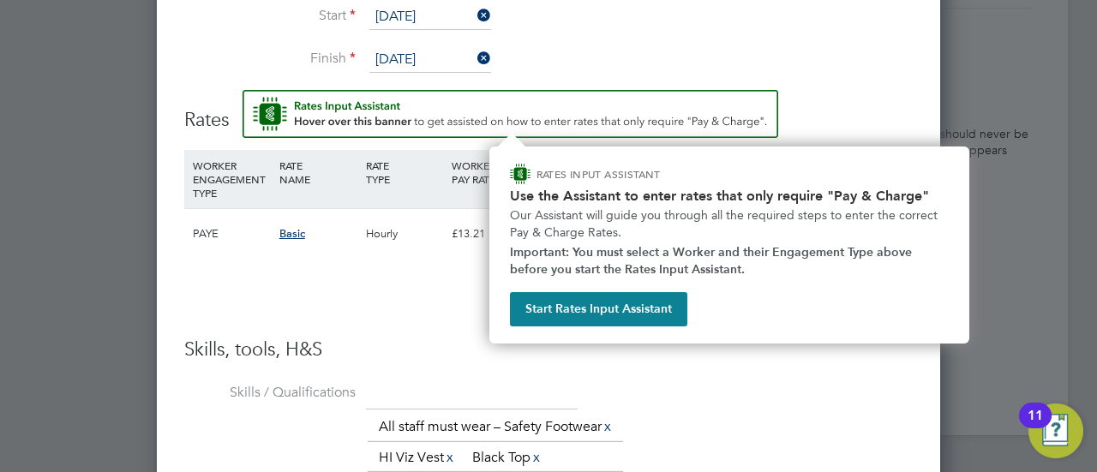 Image resolution: width=1097 pixels, height=472 pixels. Describe the element at coordinates (496, 427) in the screenshot. I see `li: All staff must wear – Safety Footwear` at that location.